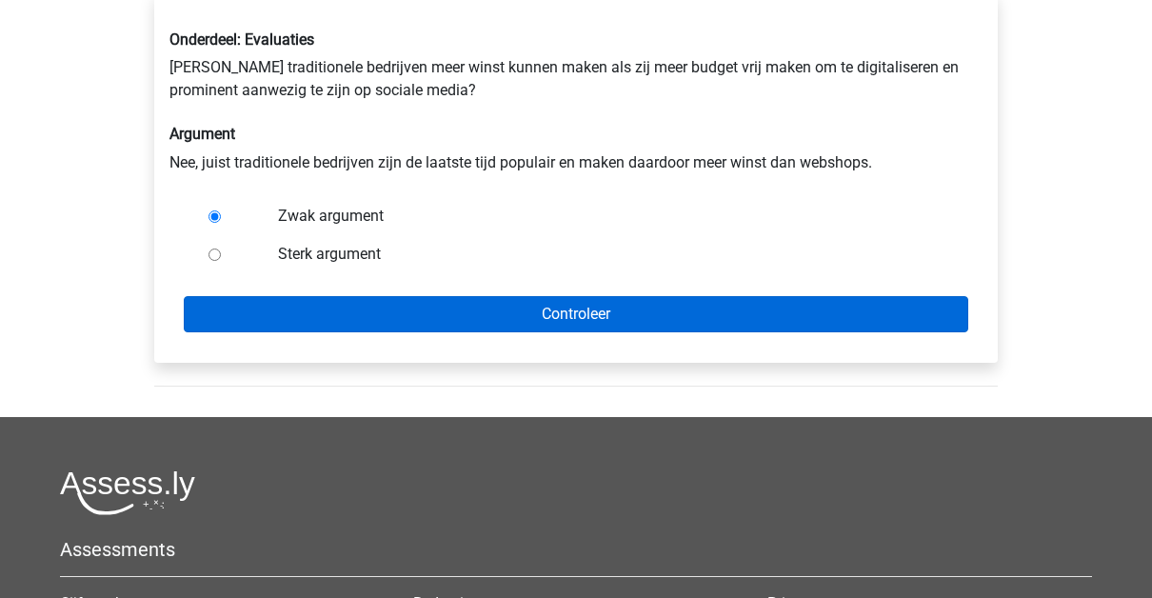 This screenshot has width=1152, height=598. Describe the element at coordinates (576, 549) in the screenshot. I see `h5: Assessments` at that location.